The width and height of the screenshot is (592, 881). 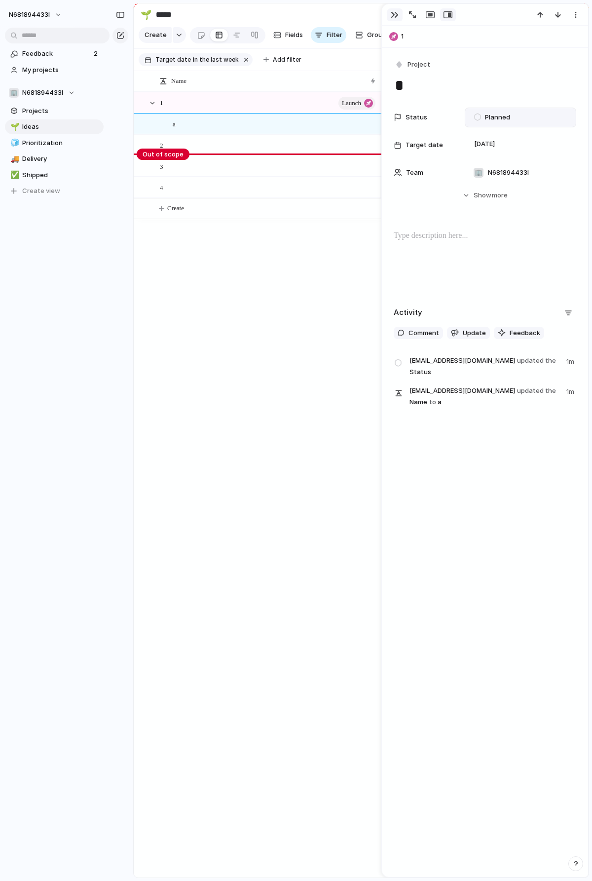 I want to click on span: My projects, so click(x=61, y=70).